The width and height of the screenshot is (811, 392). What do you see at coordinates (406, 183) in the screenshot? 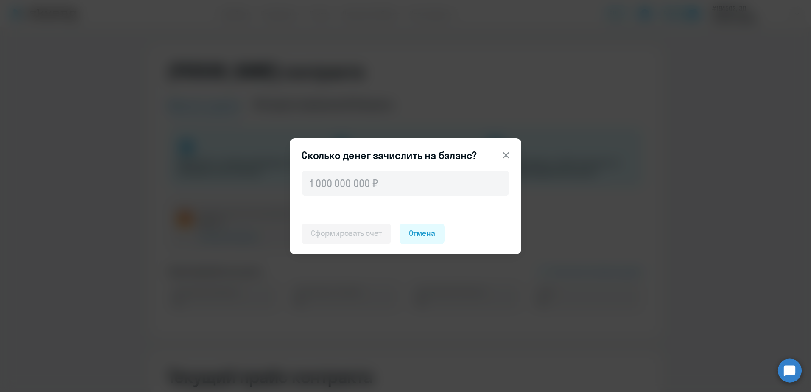
I see `input: 1 000 000 000 ₽` at bounding box center [406, 183].